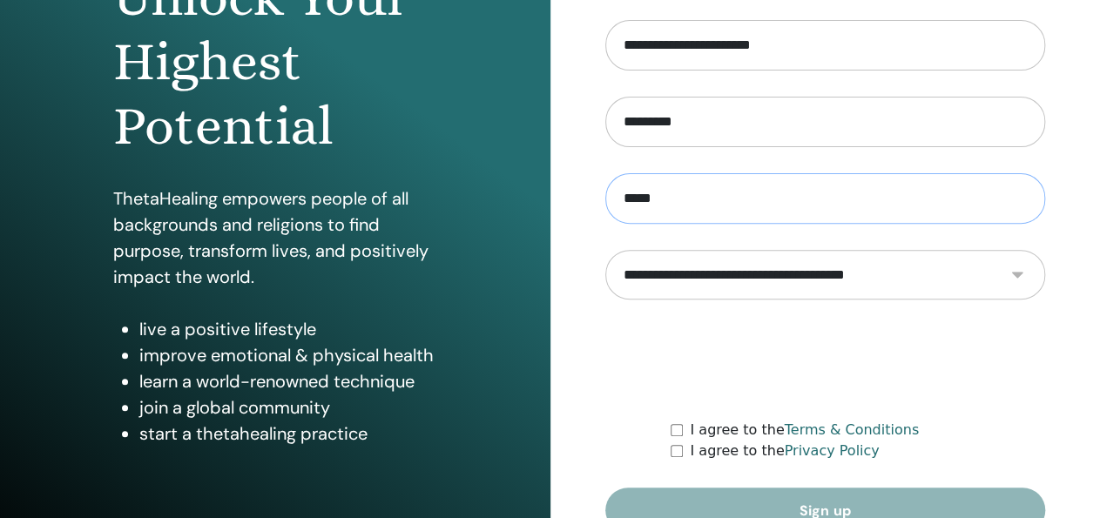 The image size is (1100, 518). I want to click on li: join a global community, so click(287, 408).